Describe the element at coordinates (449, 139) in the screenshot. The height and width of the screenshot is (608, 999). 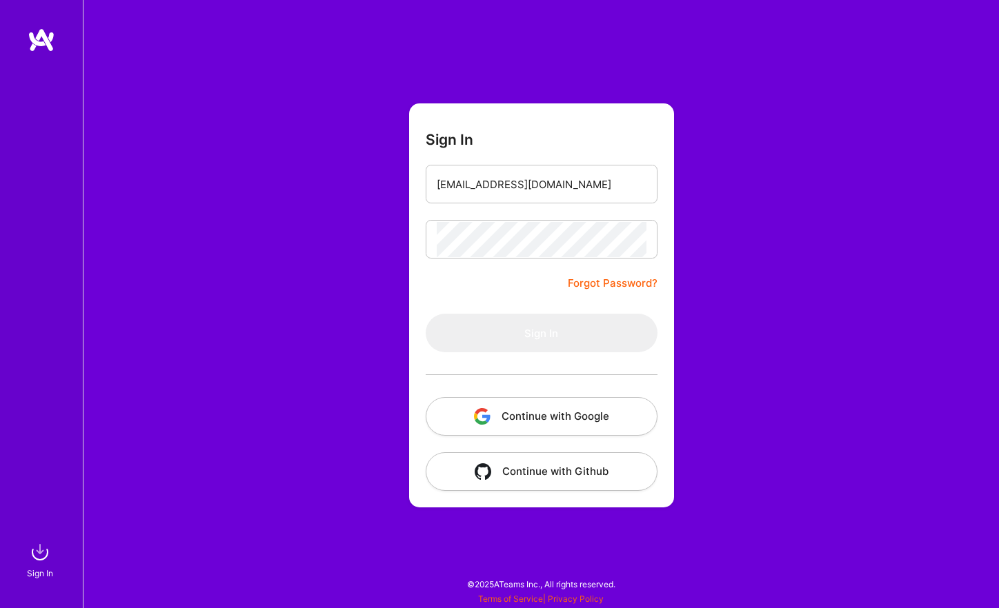
I see `h3: Sign In` at that location.